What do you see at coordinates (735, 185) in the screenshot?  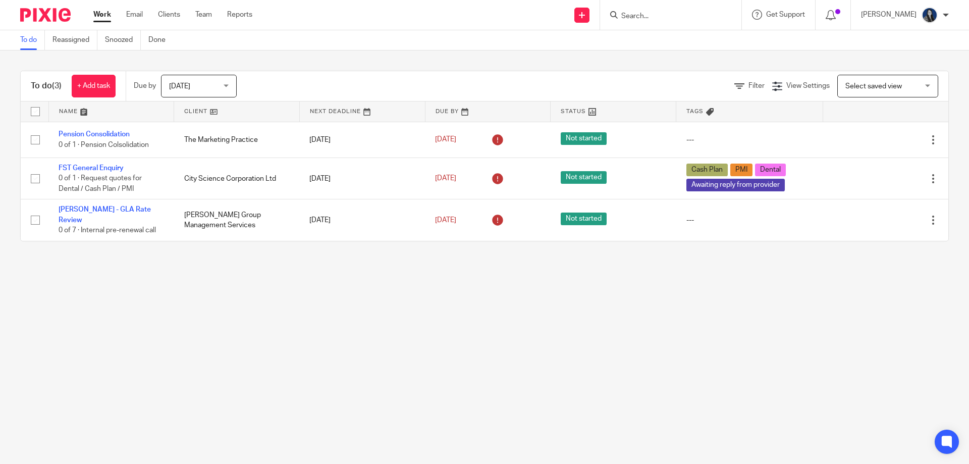 I see `span: Awaiting reply from provider` at bounding box center [735, 185].